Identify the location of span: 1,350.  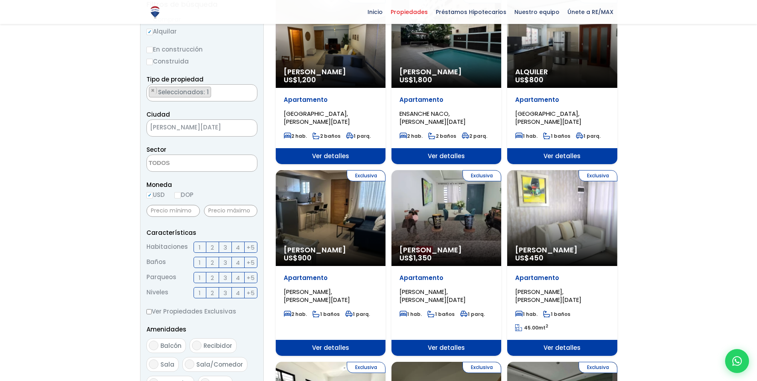
(423, 257).